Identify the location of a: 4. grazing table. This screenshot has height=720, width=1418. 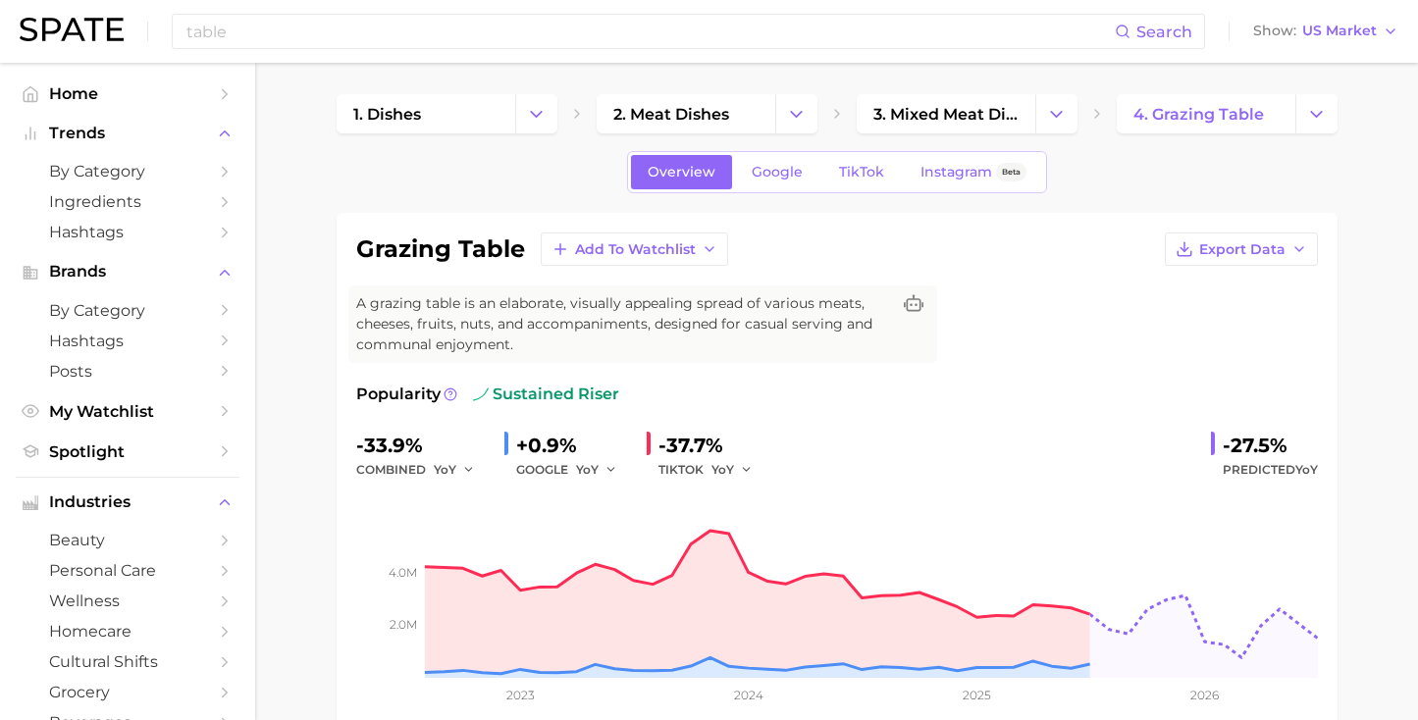
(1206, 114).